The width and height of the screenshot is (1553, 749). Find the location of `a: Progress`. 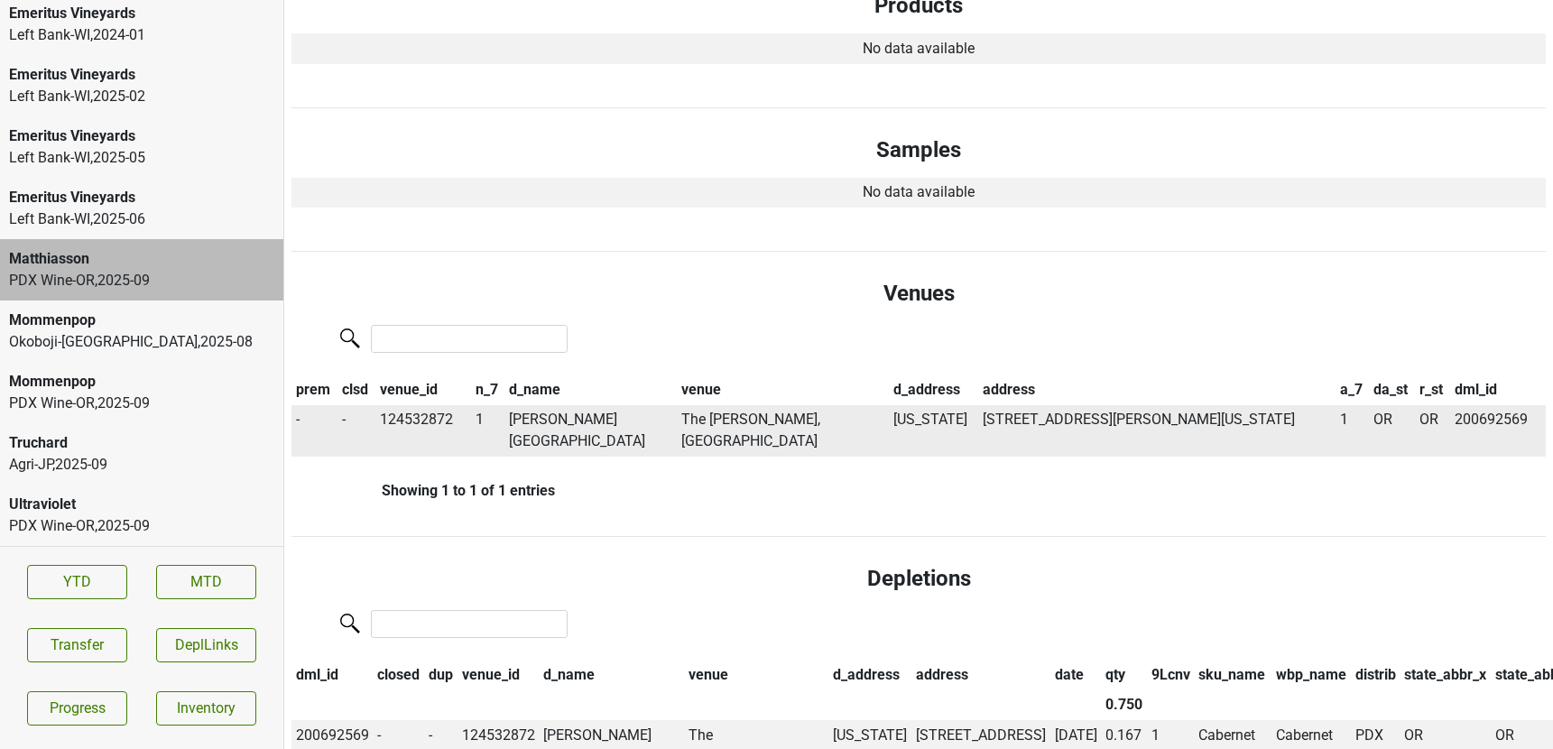

a: Progress is located at coordinates (77, 708).